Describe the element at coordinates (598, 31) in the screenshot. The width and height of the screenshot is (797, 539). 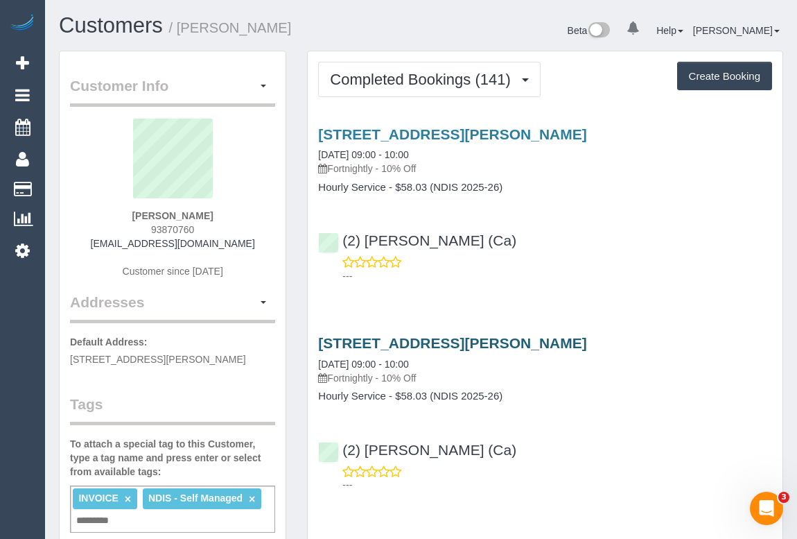
I see `img: New interface` at that location.